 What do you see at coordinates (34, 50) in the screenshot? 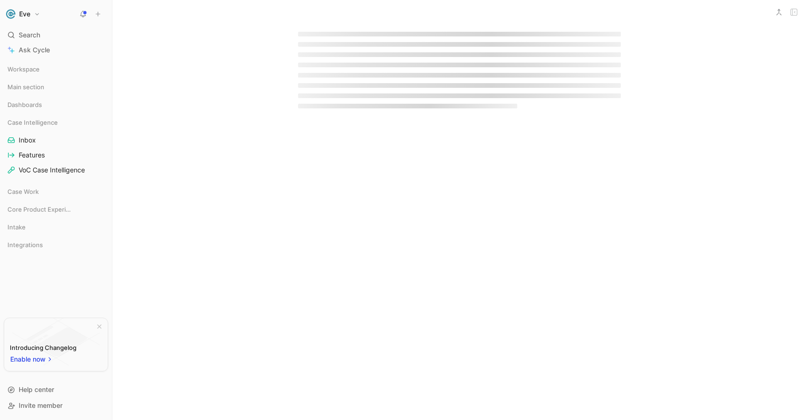
I see `span: Ask Cycle` at bounding box center [34, 50].